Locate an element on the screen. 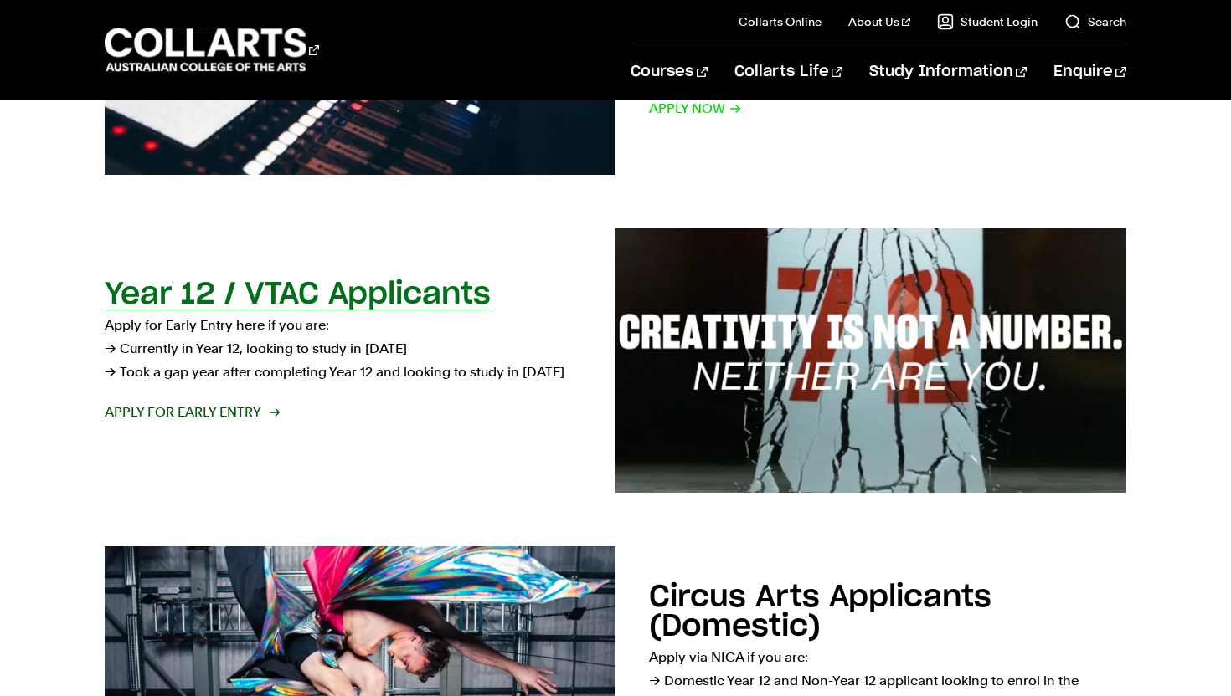  a: Student Login is located at coordinates (987, 22).